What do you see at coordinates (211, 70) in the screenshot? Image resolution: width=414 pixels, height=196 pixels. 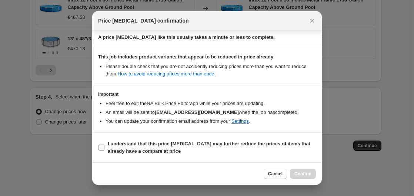 I see `li: Please double check that you are not accidently reducing prices more than you want to reduce them` at bounding box center [211, 70].